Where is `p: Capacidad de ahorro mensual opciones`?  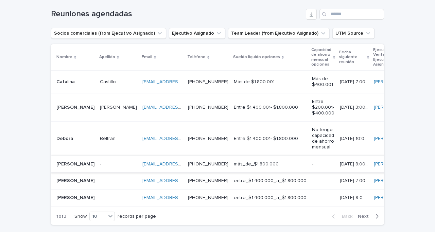 p: Capacidad de ahorro mensual opciones is located at coordinates (321, 57).